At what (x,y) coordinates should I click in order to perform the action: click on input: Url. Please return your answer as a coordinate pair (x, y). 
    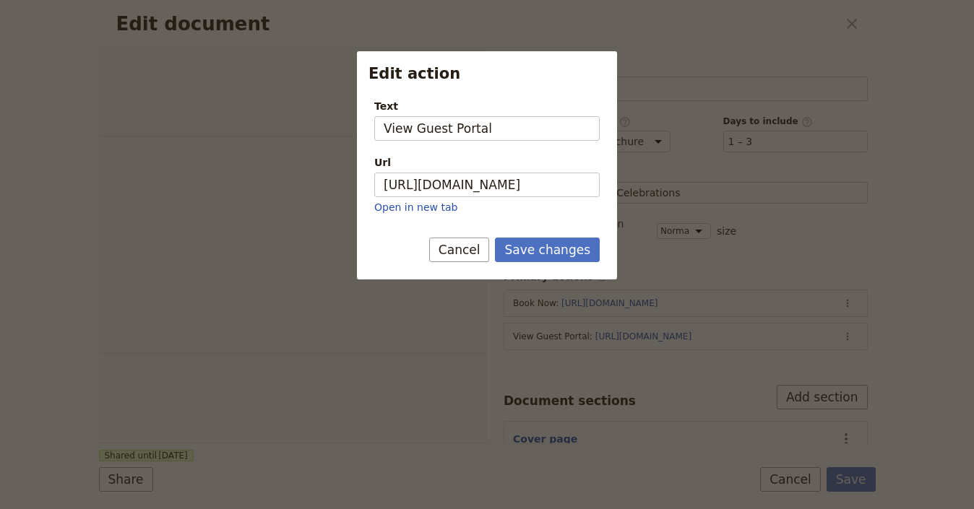
    Looking at the image, I should click on (487, 185).